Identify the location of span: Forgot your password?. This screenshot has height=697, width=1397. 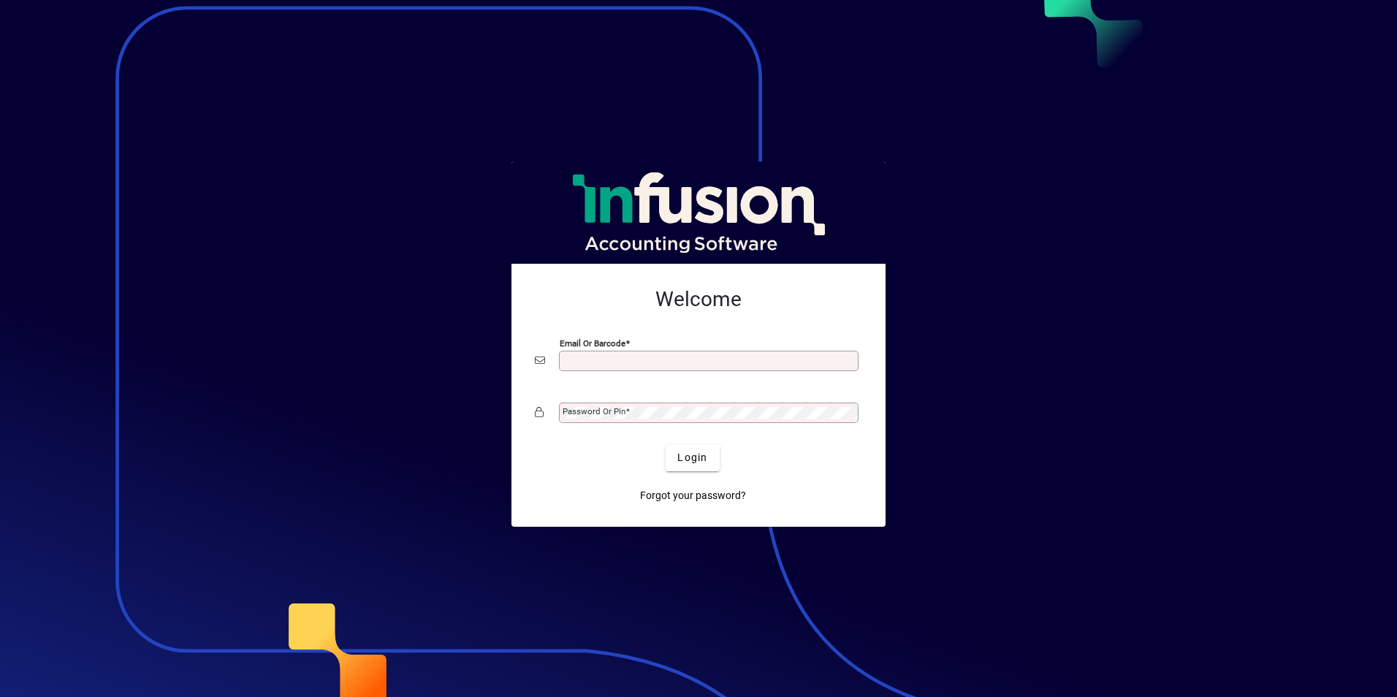
(693, 495).